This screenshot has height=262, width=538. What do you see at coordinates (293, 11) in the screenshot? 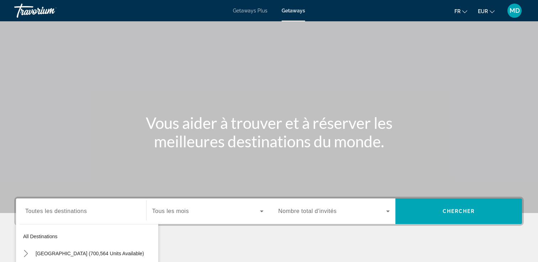
I see `a: Getaways` at bounding box center [293, 11].